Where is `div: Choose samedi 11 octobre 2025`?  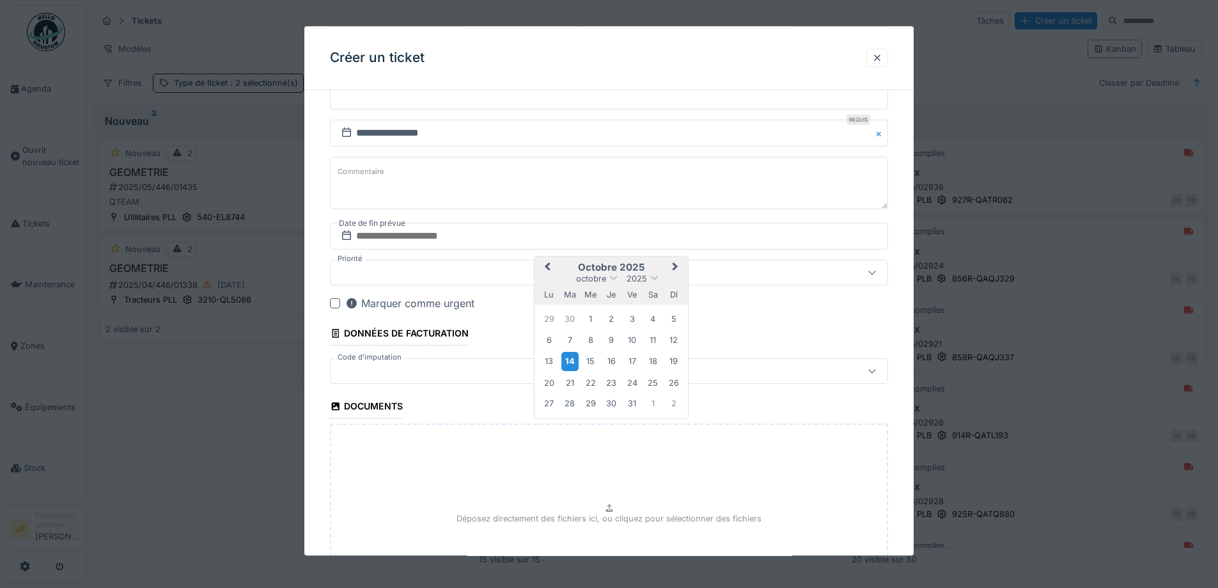
div: Choose samedi 11 octobre 2025 is located at coordinates (653, 340).